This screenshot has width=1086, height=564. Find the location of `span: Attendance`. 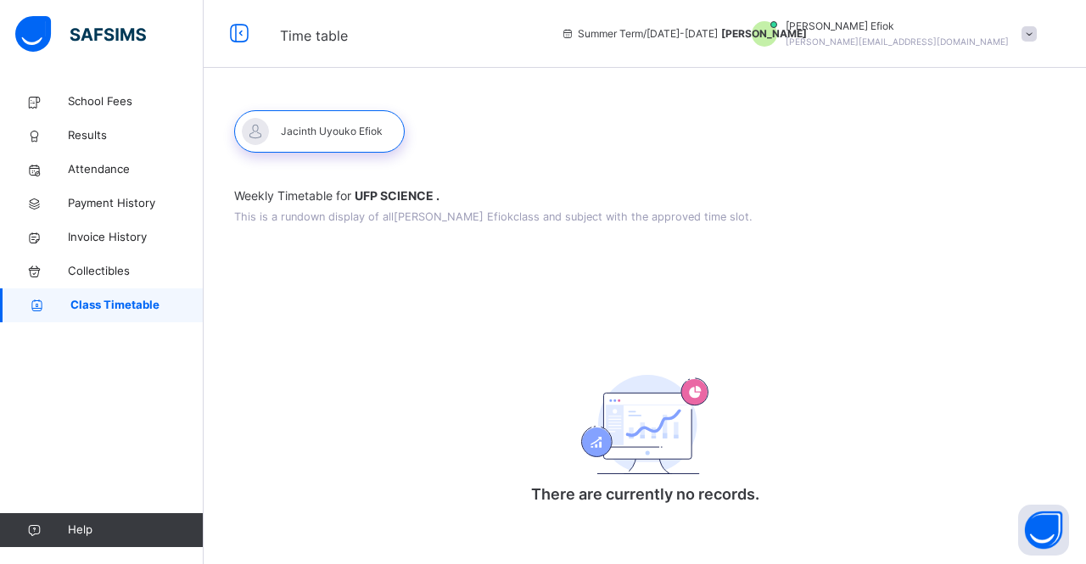

span: Attendance is located at coordinates (136, 170).